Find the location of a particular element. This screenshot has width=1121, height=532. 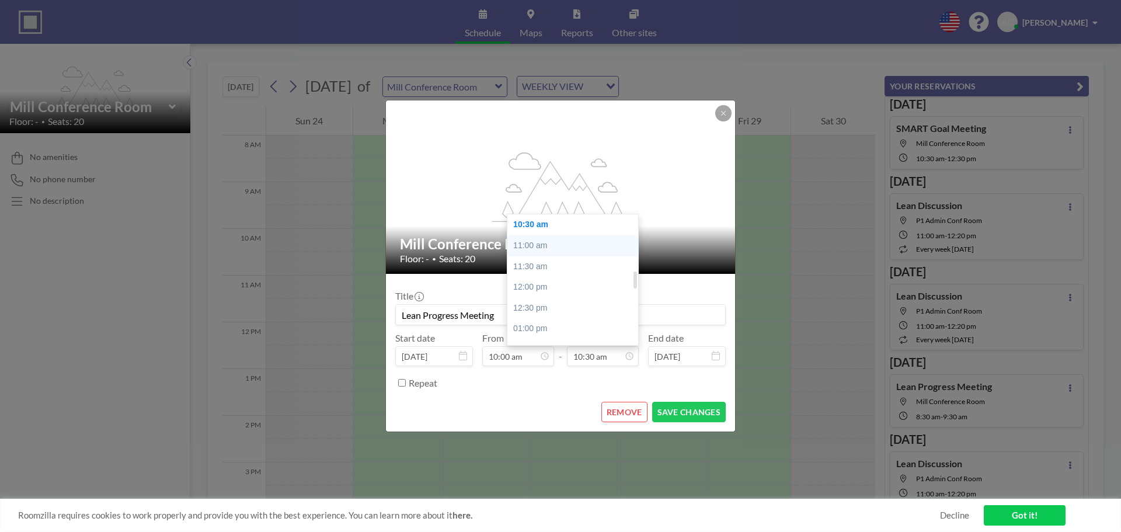

label: Start date is located at coordinates (415, 338).